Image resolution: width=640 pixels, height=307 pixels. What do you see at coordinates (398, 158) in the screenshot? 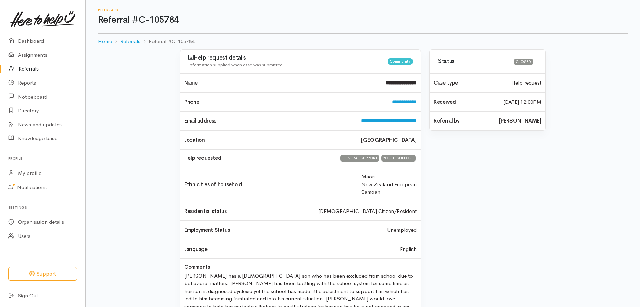
I see `div: YOUTH SUPPORT` at bounding box center [398, 158].